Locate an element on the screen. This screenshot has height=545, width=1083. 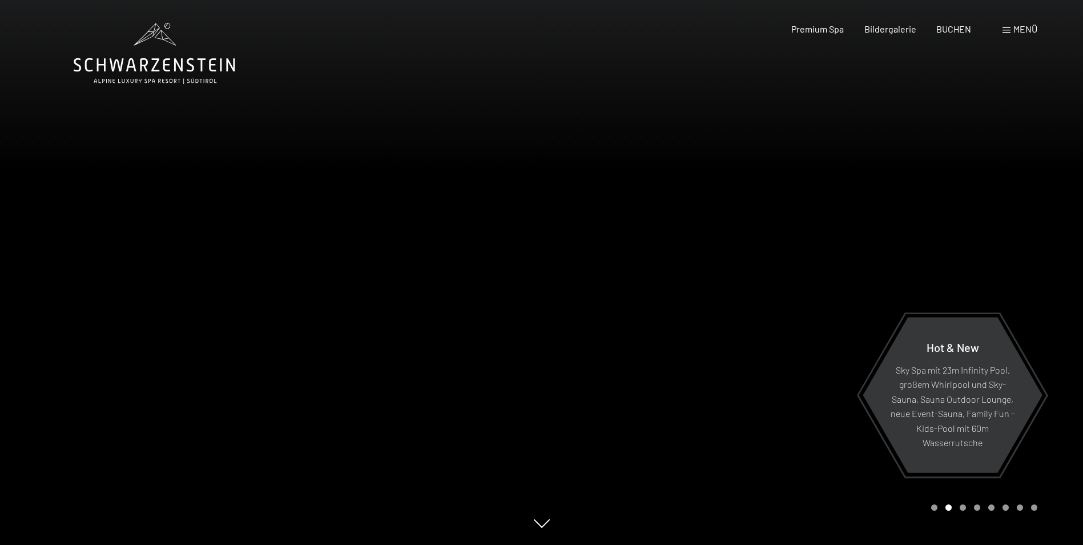
a: Hot & New Sky Spa mit 23m Infinity Pool, großem Whirlpool und Sky-Sauna, Sauna Outdoor Lounge, ne... is located at coordinates (952, 394).